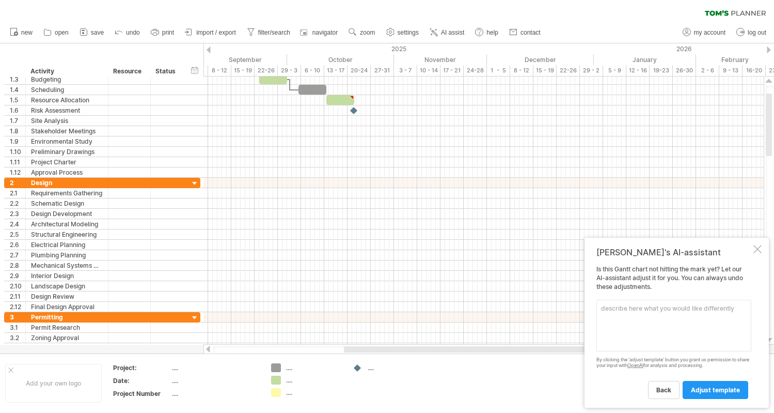 This screenshot has height=413, width=774. What do you see at coordinates (757, 33) in the screenshot?
I see `span: log out` at bounding box center [757, 33].